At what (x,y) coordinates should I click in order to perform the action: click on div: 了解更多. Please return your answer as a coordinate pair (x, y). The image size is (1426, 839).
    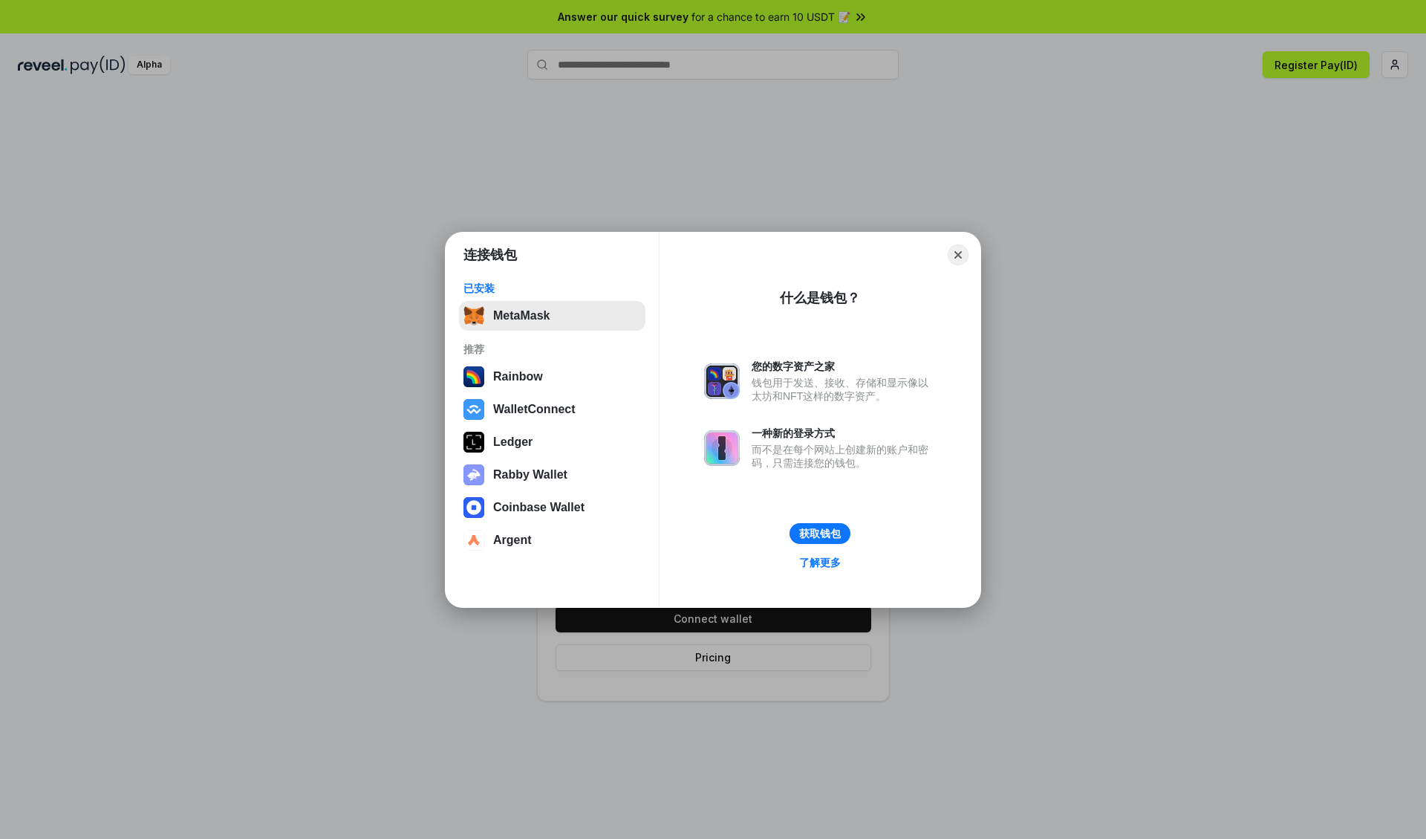
    Looking at the image, I should click on (820, 562).